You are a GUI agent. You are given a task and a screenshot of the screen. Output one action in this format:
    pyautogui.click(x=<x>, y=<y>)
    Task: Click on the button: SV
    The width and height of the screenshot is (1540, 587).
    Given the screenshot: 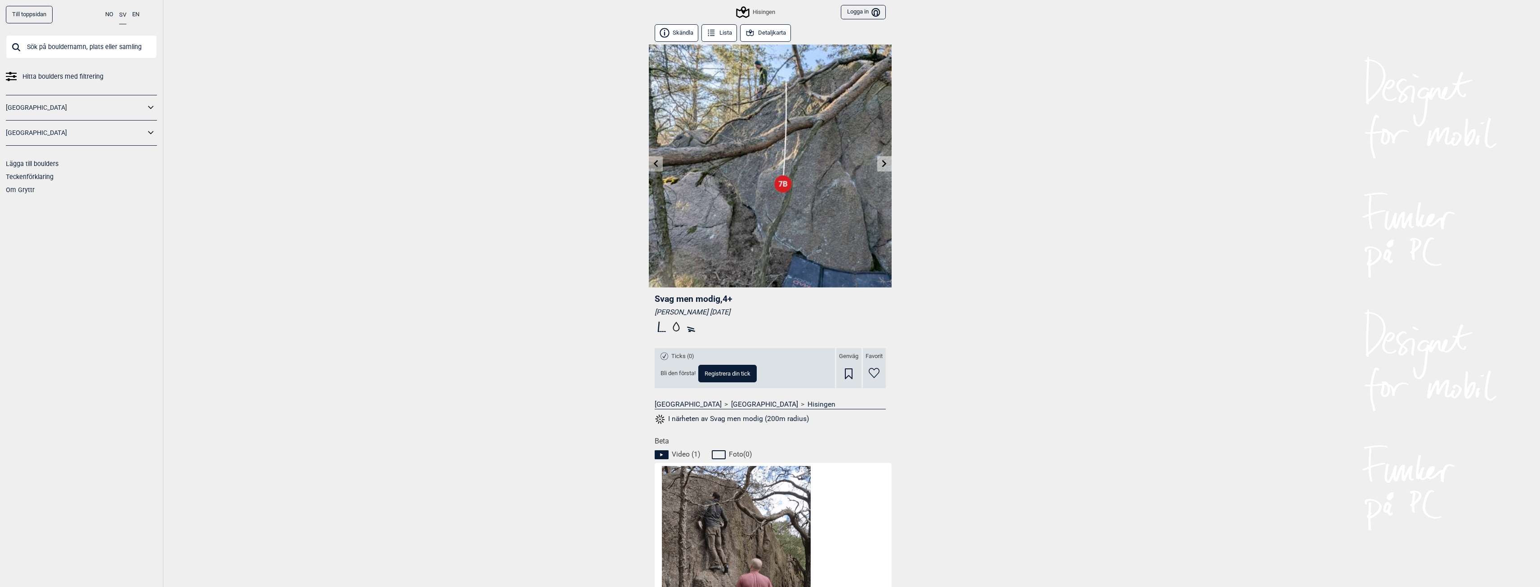 What is the action you would take?
    pyautogui.click(x=123, y=15)
    